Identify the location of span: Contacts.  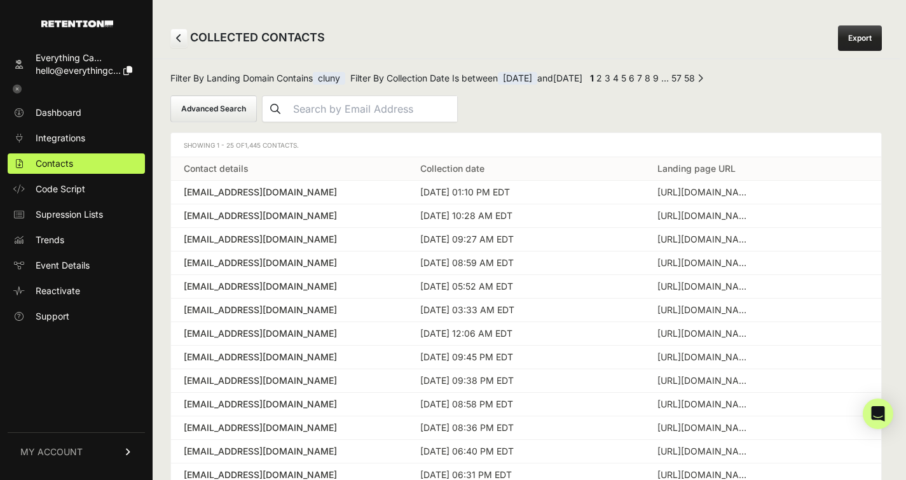
(54, 163).